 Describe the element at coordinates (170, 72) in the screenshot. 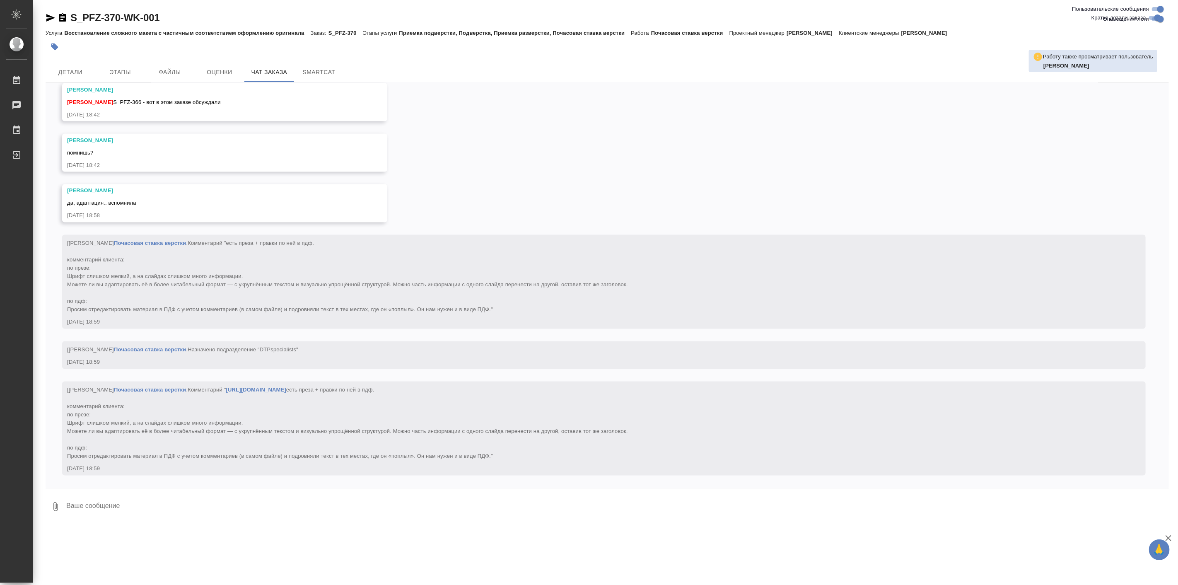

I see `span: Файлы` at that location.